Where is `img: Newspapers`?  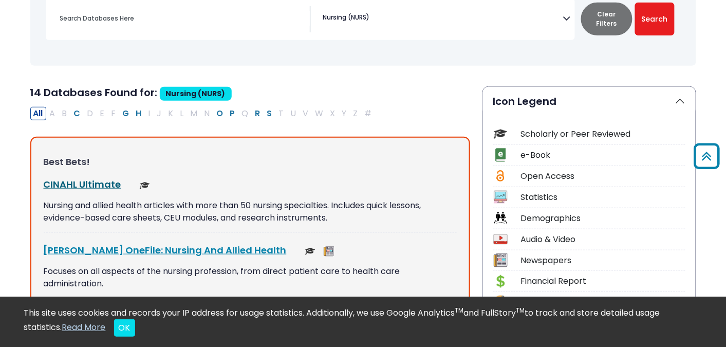 img: Newspapers is located at coordinates (329, 251).